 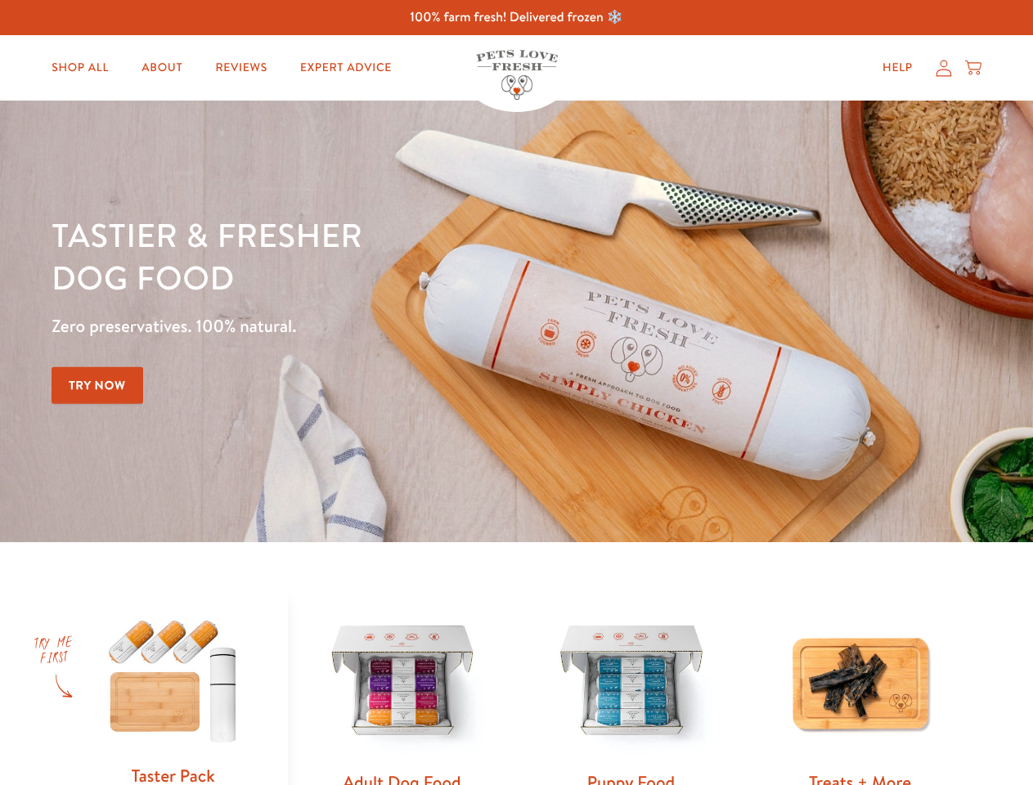 What do you see at coordinates (517, 74) in the screenshot?
I see `img: Pets Love Fresh` at bounding box center [517, 74].